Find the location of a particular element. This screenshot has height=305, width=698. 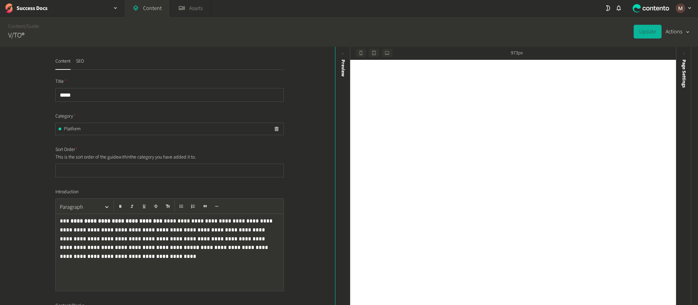

span: Title is located at coordinates (61, 81).